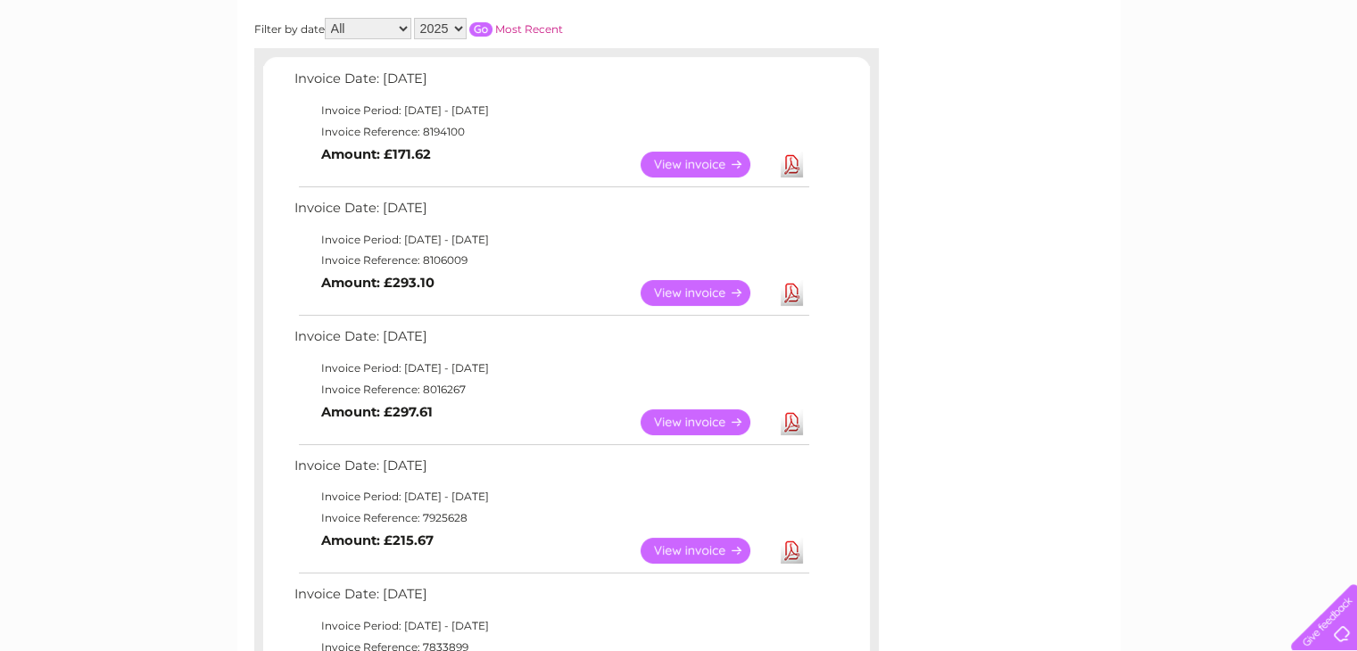  What do you see at coordinates (376, 154) in the screenshot?
I see `b: Amount: £171.62` at bounding box center [376, 154].